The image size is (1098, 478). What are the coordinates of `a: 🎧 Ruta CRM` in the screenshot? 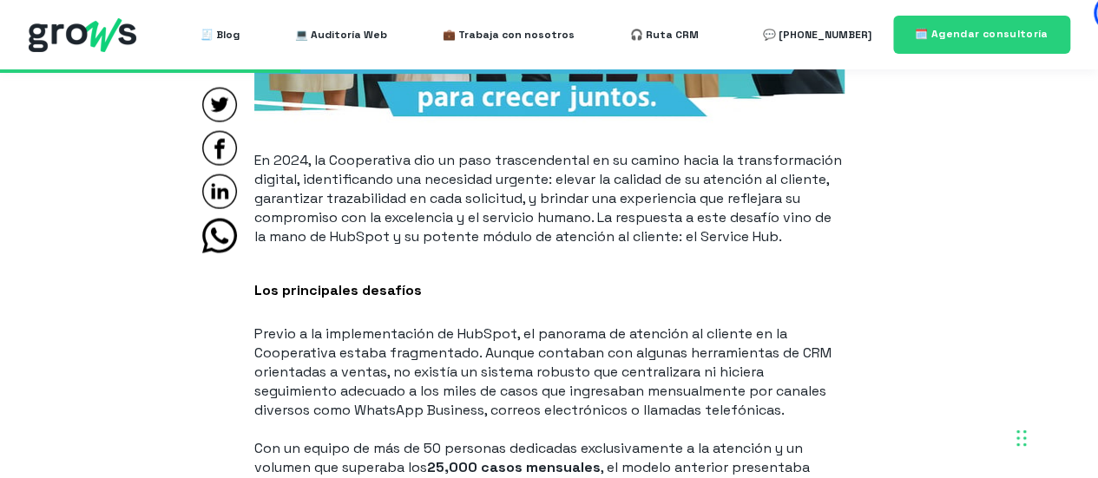 It's located at (664, 35).